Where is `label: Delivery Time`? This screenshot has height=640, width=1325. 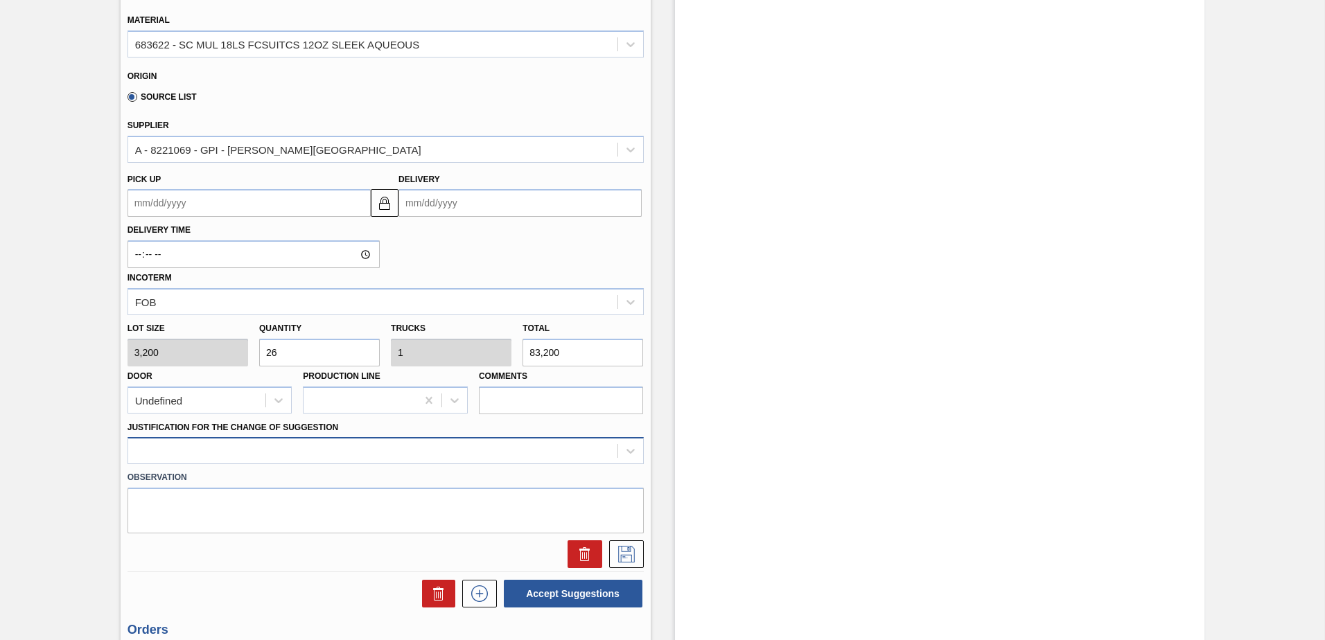
label: Delivery Time is located at coordinates (254, 230).